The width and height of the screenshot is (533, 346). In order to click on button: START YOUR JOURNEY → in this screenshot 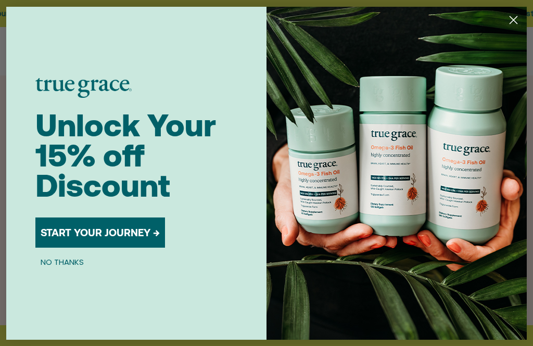, I will do `click(100, 233)`.